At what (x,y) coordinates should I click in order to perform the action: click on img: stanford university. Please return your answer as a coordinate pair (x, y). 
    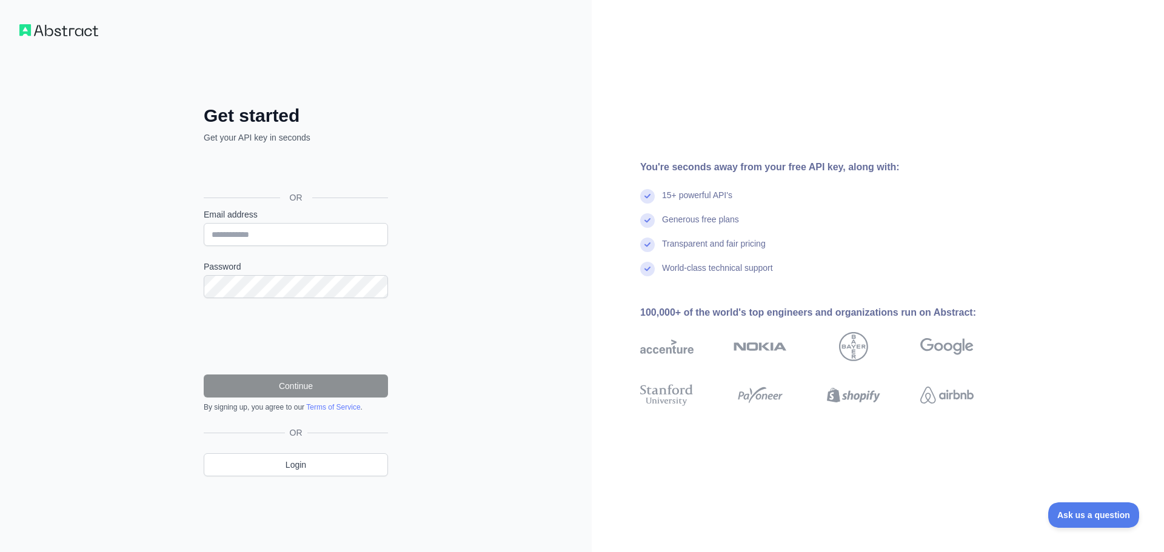
    Looking at the image, I should click on (667, 395).